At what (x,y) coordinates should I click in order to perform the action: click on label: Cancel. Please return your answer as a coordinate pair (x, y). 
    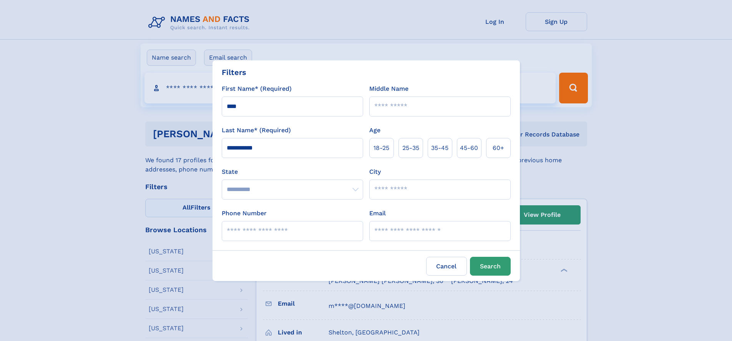
    Looking at the image, I should click on (446, 266).